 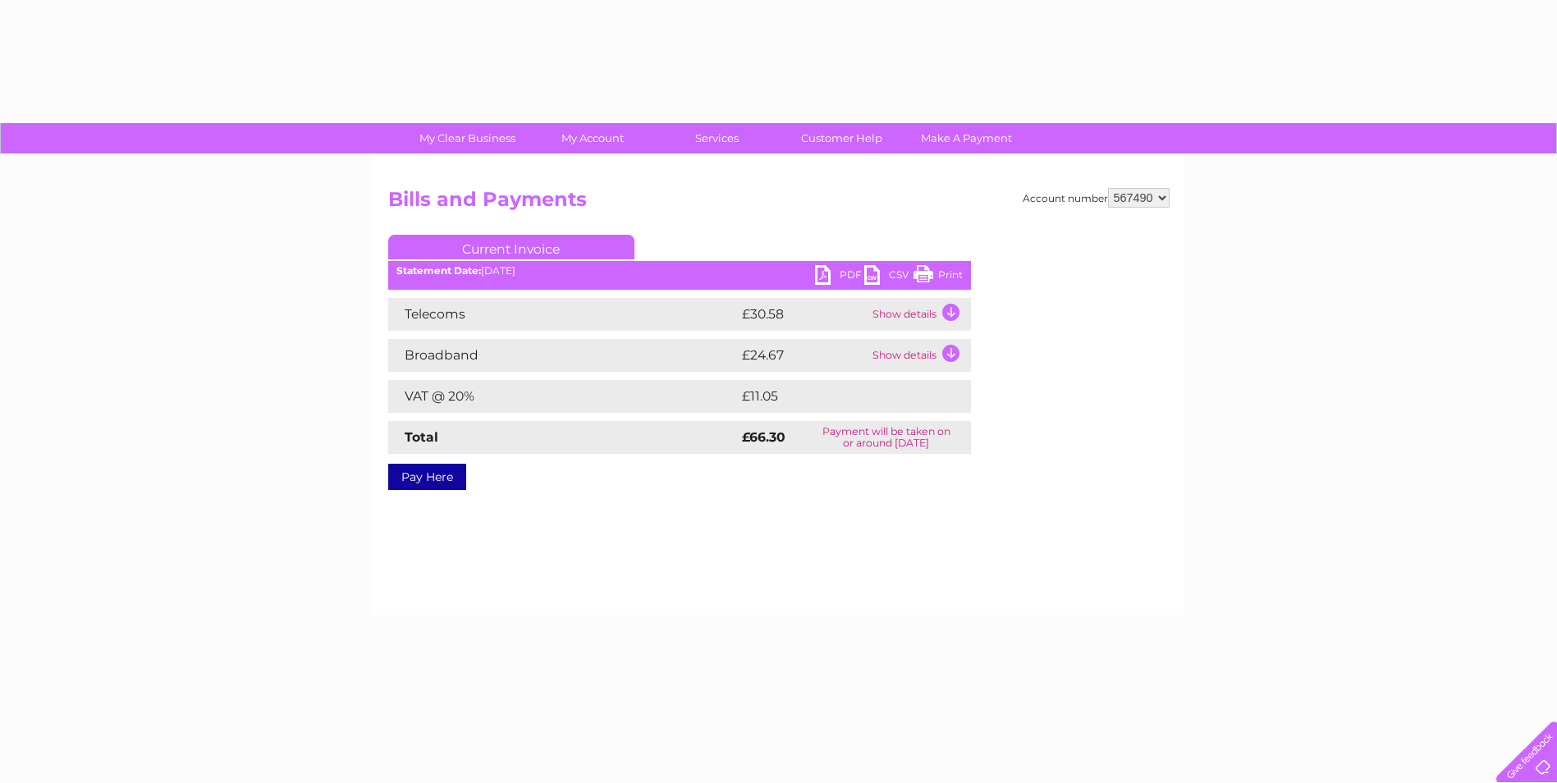 I want to click on td: £30.58, so click(x=803, y=314).